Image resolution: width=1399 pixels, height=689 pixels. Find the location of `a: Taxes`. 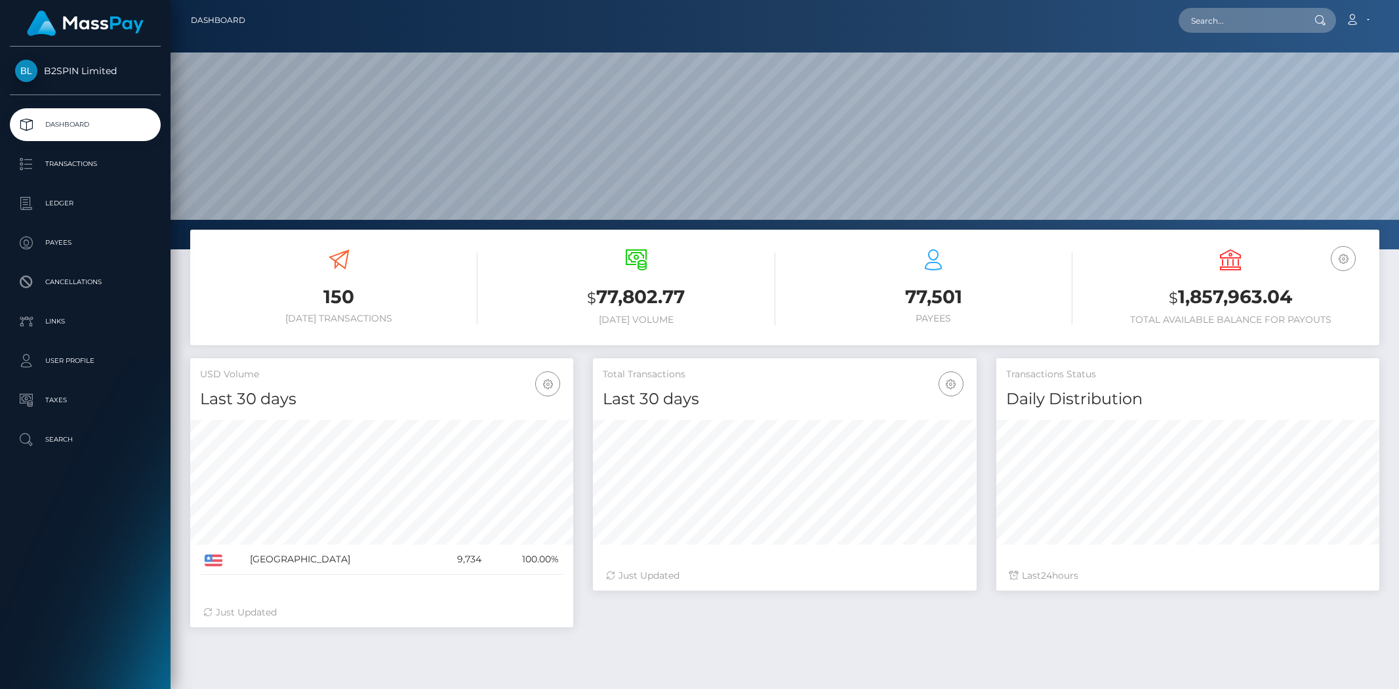

a: Taxes is located at coordinates (85, 400).